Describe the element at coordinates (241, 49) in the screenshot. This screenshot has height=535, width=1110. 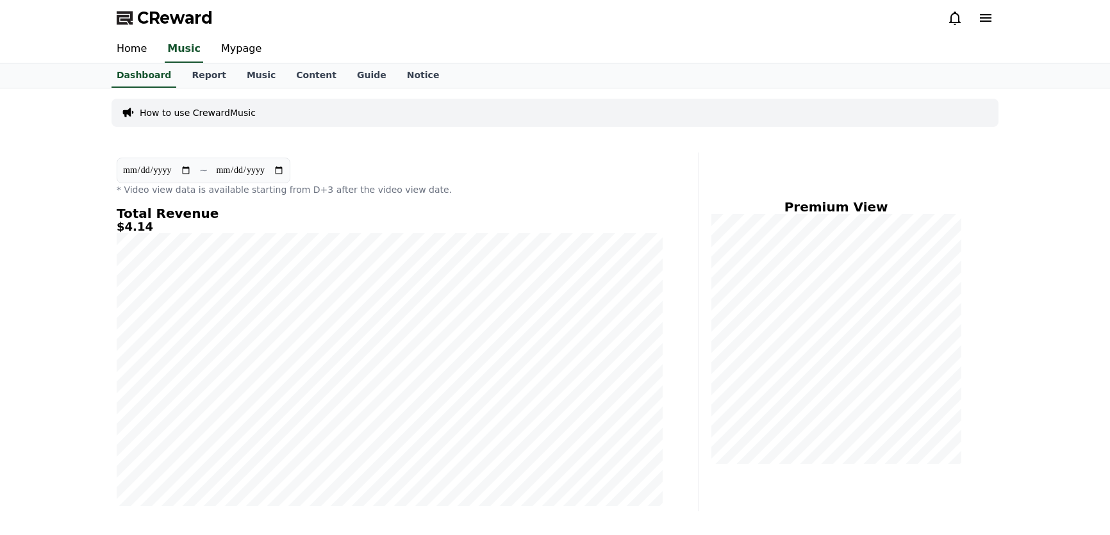
I see `a: Mypage` at that location.